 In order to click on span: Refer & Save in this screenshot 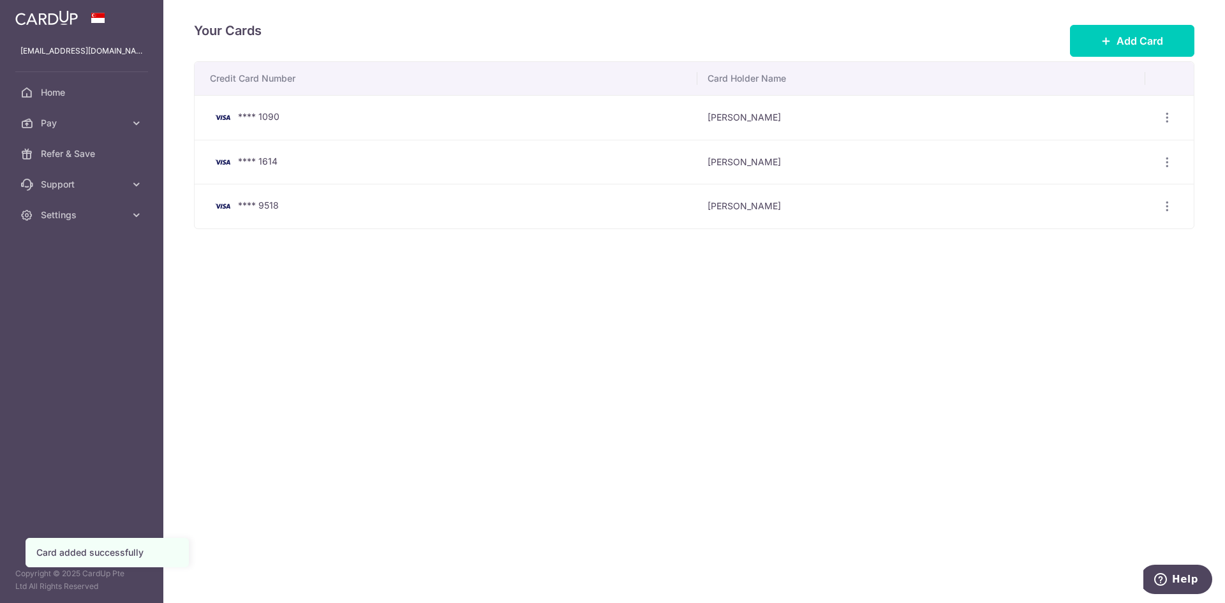, I will do `click(83, 154)`.